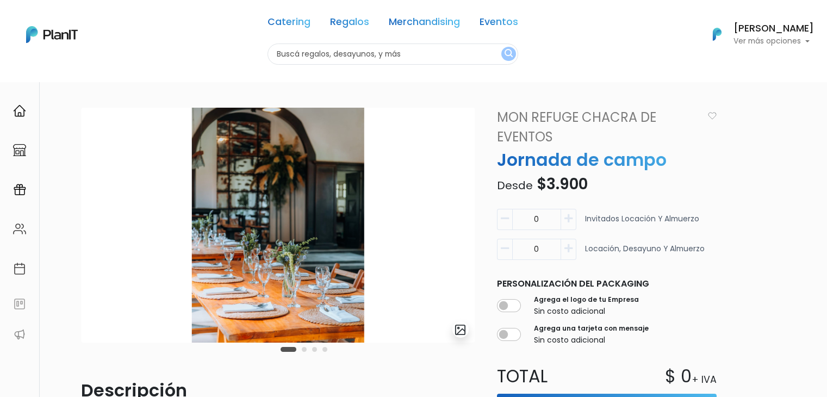 This screenshot has width=827, height=397. I want to click on img: search_button-432b6d5273f82d61273b3651a40e1bd1b912527efae98b1b7a1b2c0702e16a8d.svg, so click(508, 54).